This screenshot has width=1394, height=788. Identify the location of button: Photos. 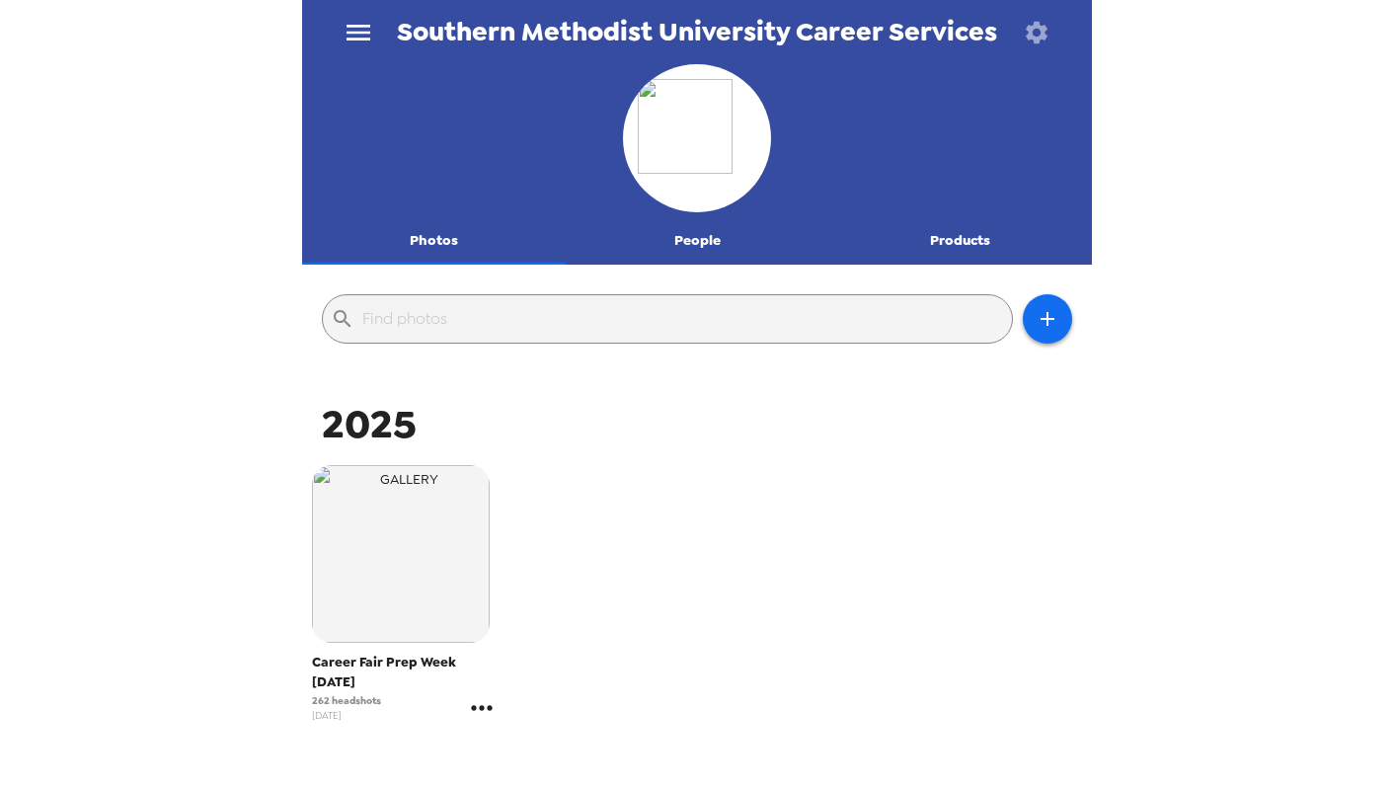
(433, 241).